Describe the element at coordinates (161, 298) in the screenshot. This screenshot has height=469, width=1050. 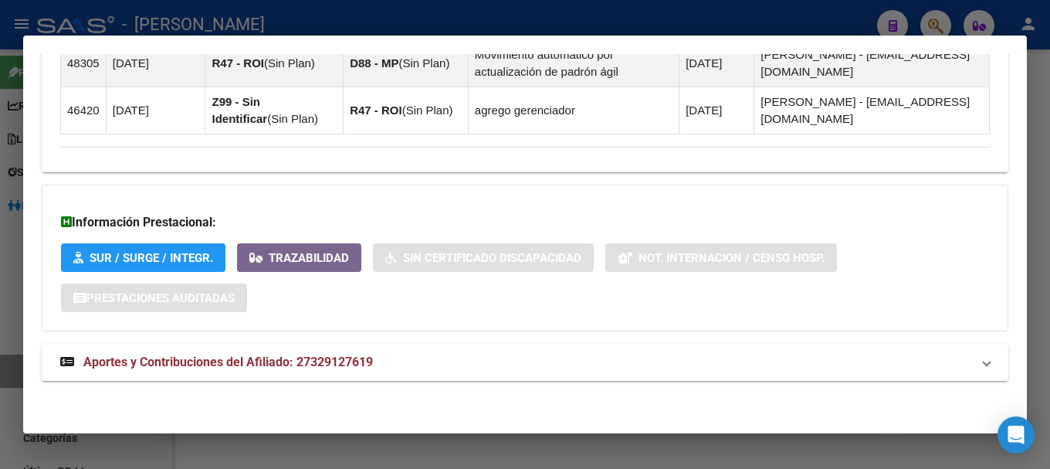
I see `span: Prestaciones Auditadas` at that location.